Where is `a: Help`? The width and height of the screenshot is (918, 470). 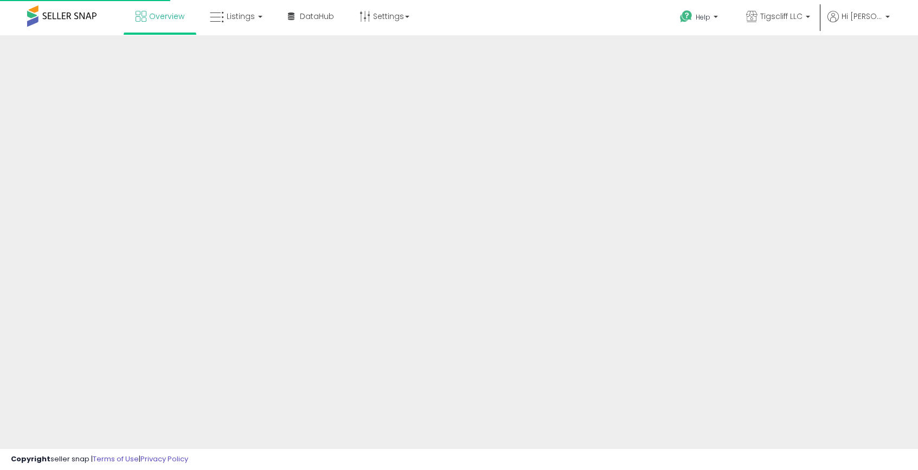 a: Help is located at coordinates (700, 18).